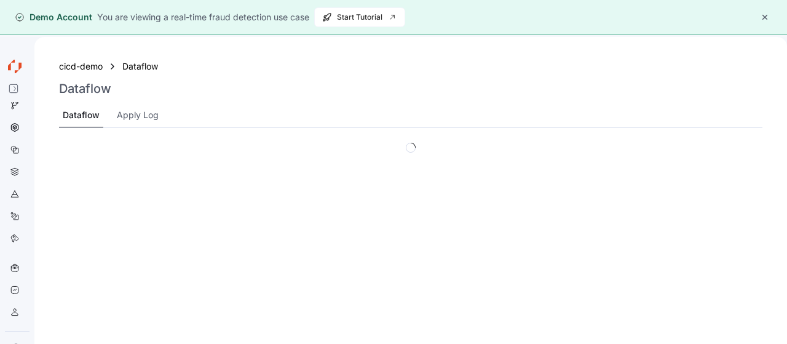 Image resolution: width=787 pixels, height=344 pixels. What do you see at coordinates (85, 89) in the screenshot?
I see `h3: Dataflow` at bounding box center [85, 89].